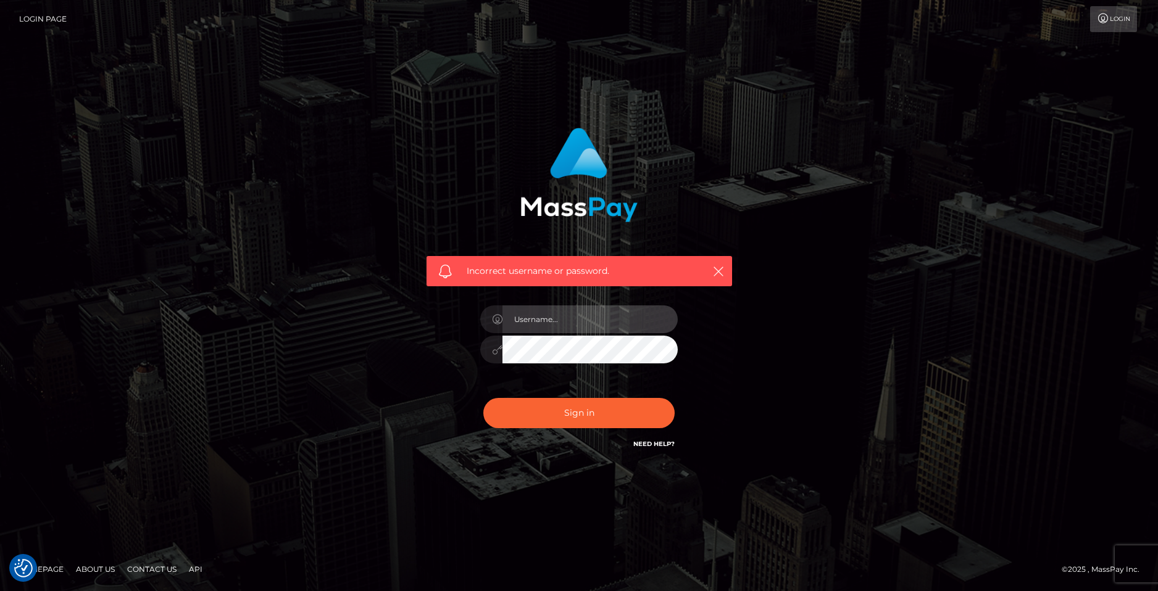  Describe the element at coordinates (23, 569) in the screenshot. I see `img: Revisit consent button` at that location.